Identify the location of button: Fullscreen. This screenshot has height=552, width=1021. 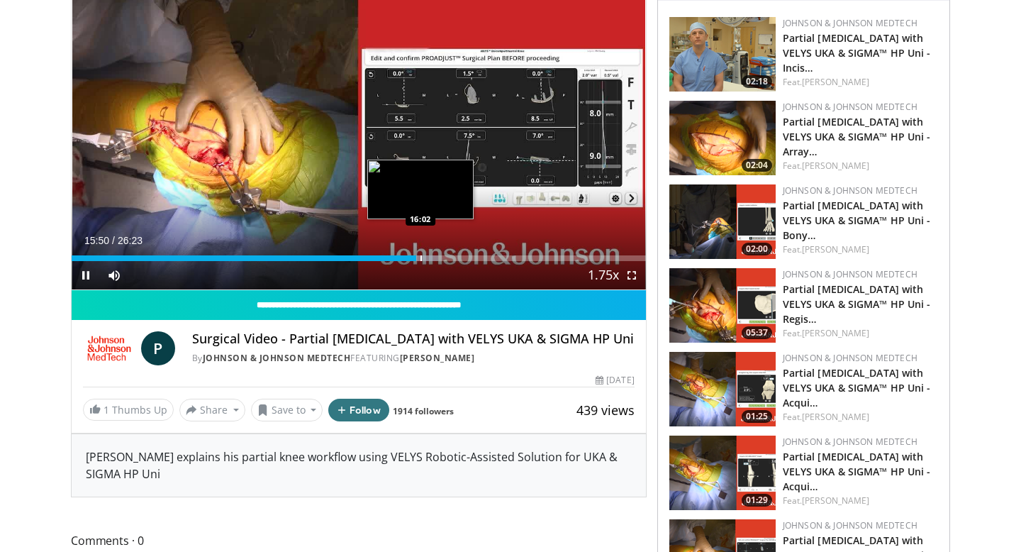
(632, 275).